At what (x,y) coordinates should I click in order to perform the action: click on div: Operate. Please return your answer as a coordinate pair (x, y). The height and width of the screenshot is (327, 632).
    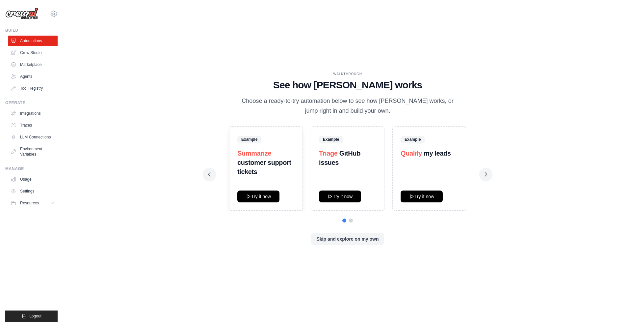
    Looking at the image, I should click on (31, 103).